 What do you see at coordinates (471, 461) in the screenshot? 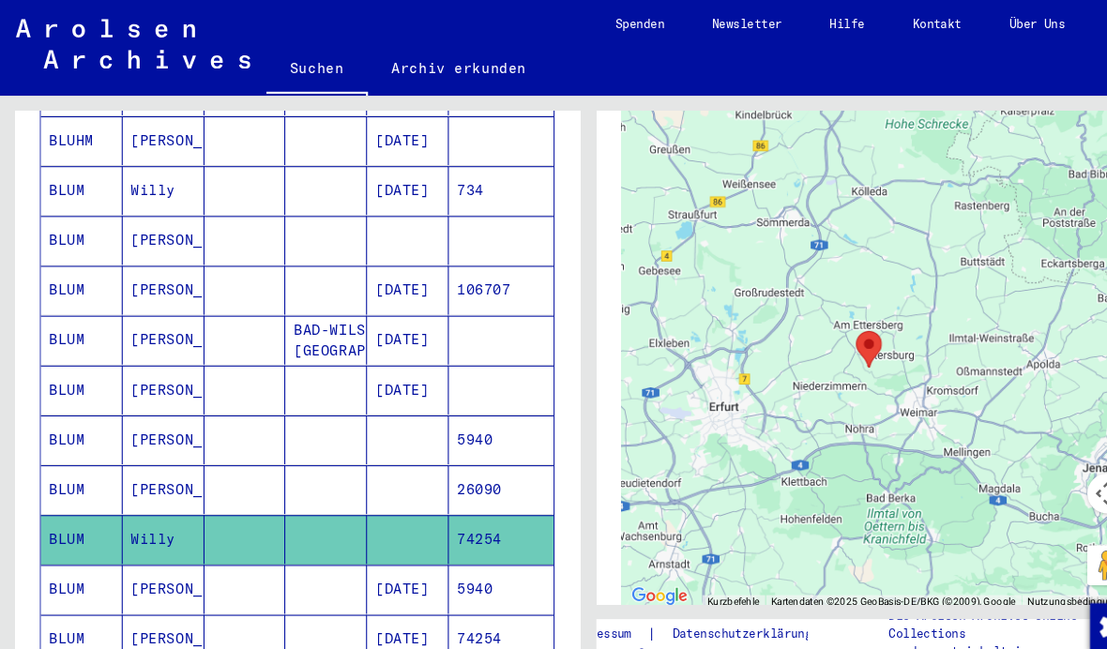
I see `mat-cell: 26090` at bounding box center [471, 461].